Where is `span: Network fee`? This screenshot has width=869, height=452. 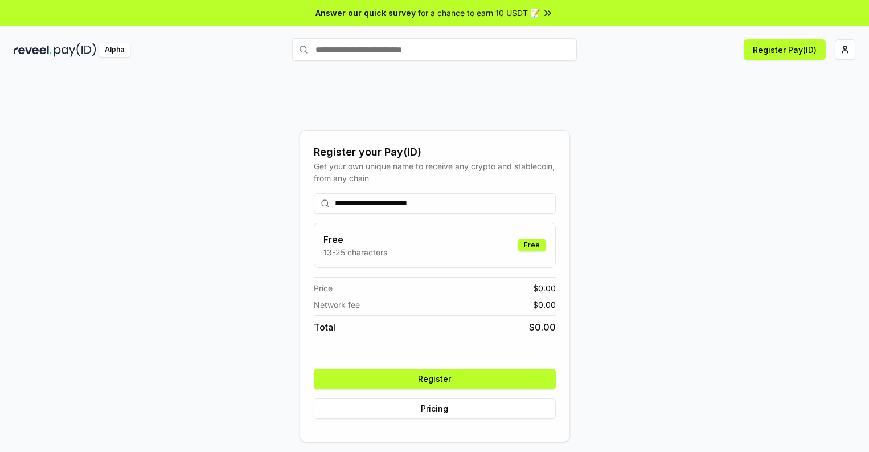 span: Network fee is located at coordinates (337, 304).